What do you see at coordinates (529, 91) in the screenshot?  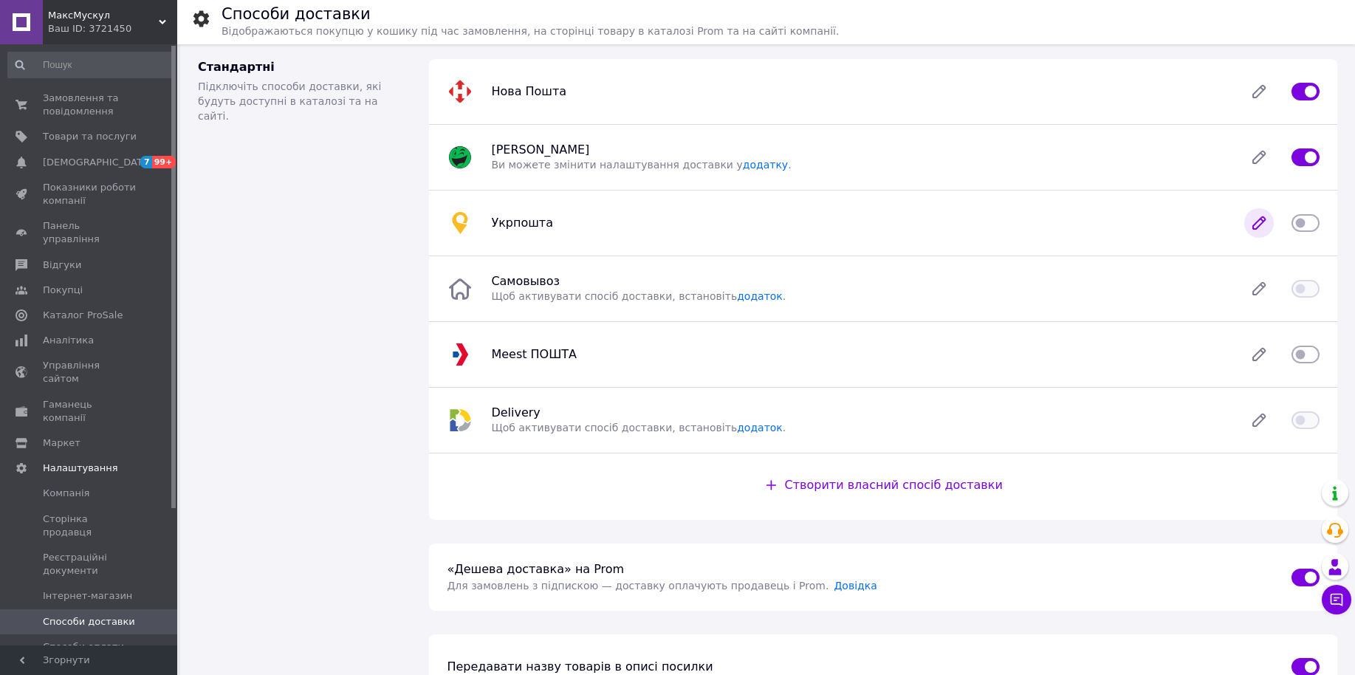 I see `span: Нова Пошта` at bounding box center [529, 91].